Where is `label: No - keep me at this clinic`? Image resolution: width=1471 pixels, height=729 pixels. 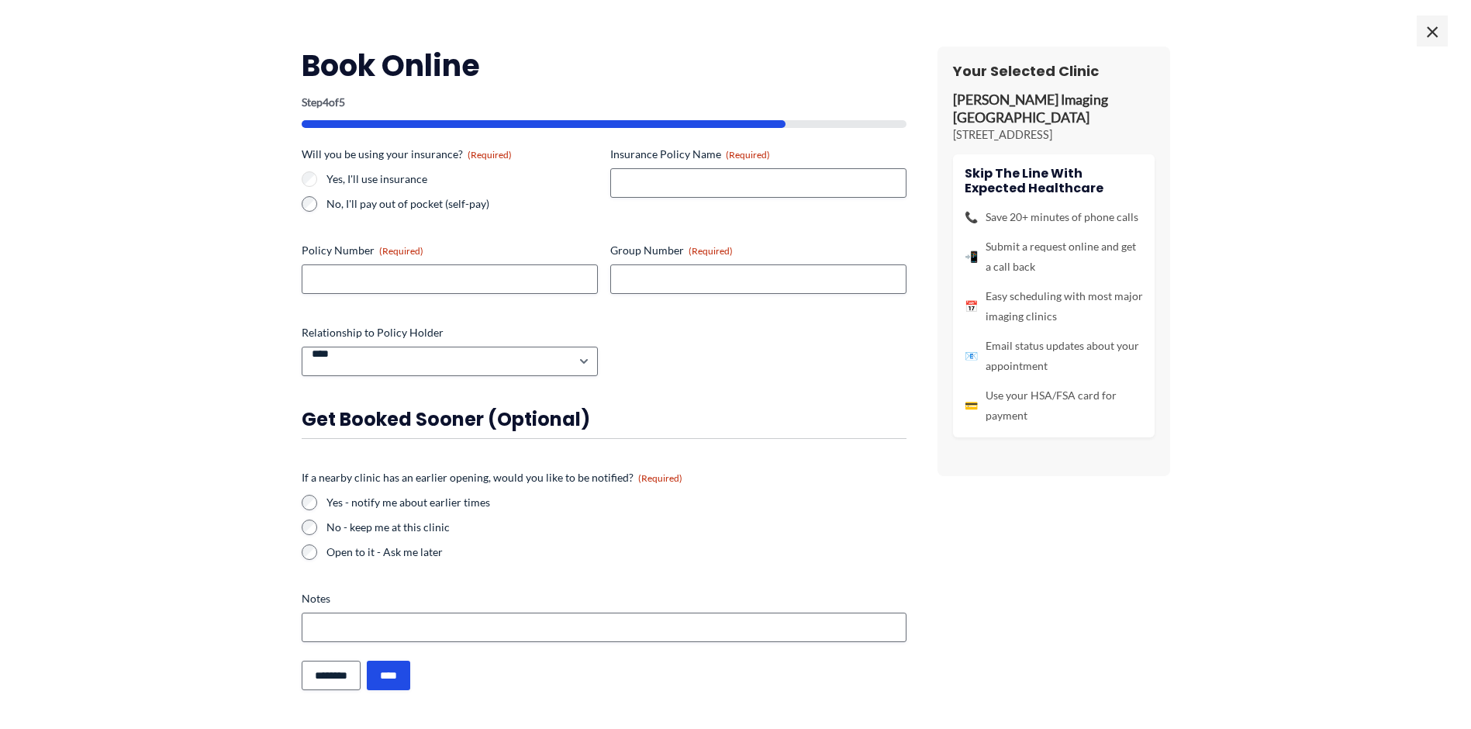 label: No - keep me at this clinic is located at coordinates (617, 527).